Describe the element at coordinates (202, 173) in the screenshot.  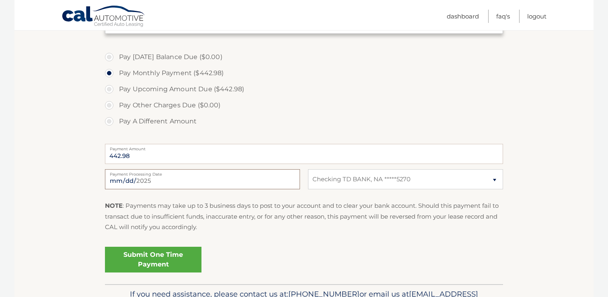
I see `label: Payment Processing Date` at that location.